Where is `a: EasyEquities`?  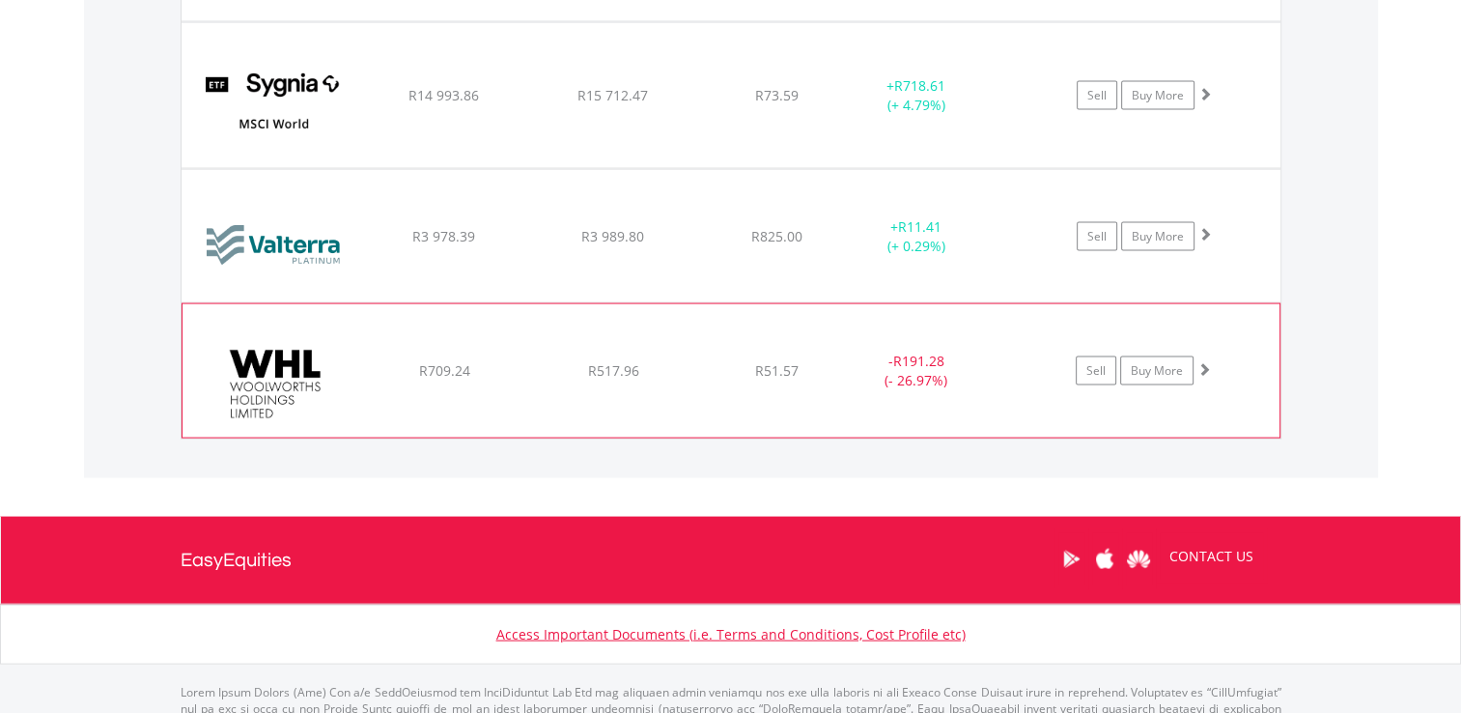
a: EasyEquities is located at coordinates (236, 560).